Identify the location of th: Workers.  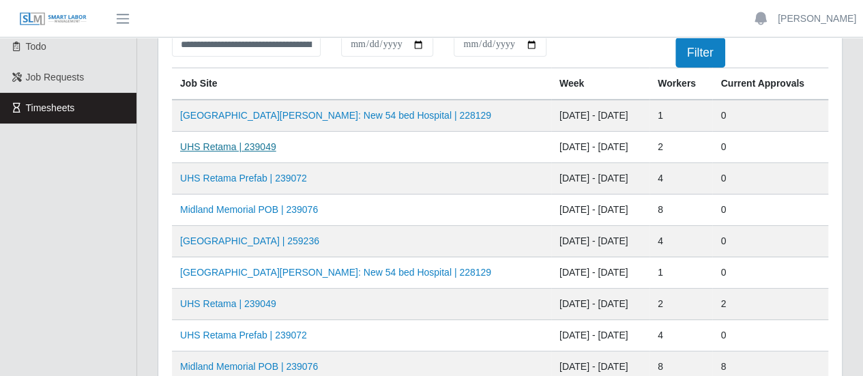
(681, 84).